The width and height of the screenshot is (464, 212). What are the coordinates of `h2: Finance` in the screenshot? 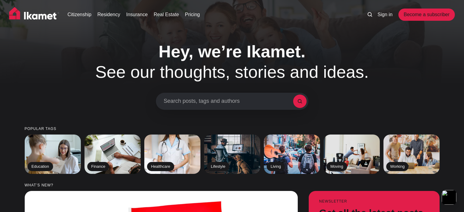 It's located at (98, 167).